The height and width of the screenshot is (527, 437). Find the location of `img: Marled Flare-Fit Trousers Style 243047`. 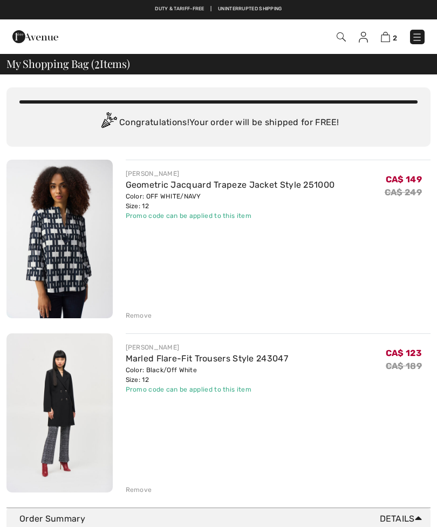

img: Marled Flare-Fit Trousers Style 243047 is located at coordinates (59, 413).